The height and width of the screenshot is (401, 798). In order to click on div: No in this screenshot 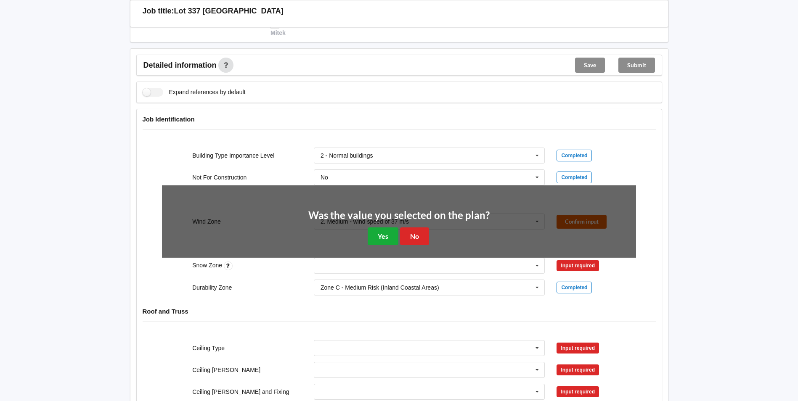, I will do `click(324, 178)`.